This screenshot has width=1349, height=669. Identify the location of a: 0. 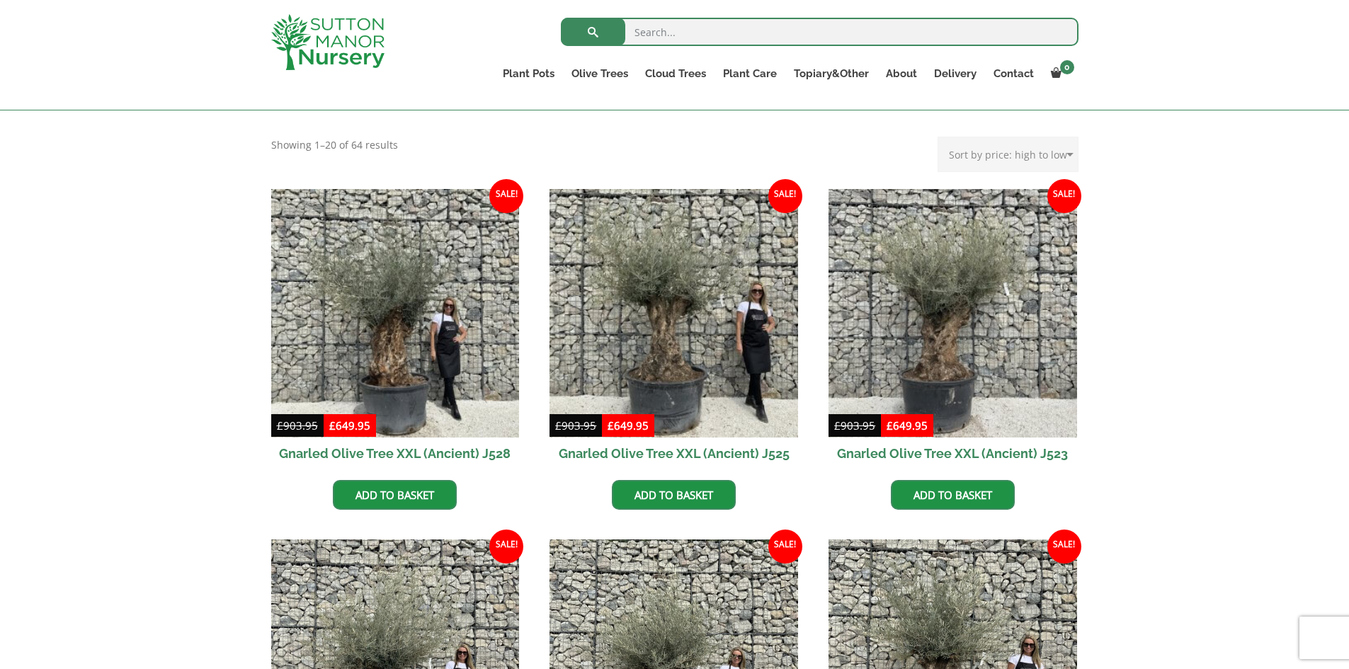
(1060, 74).